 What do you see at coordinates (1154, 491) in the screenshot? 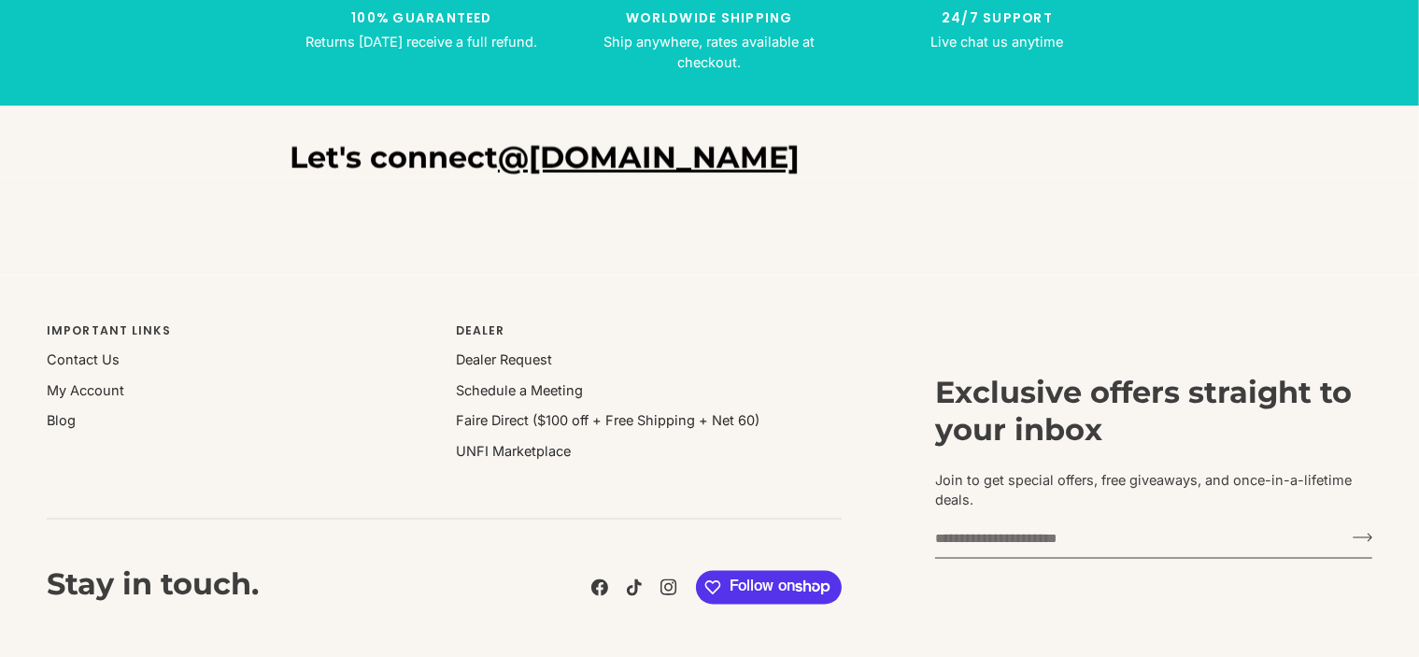
I see `p: Join to get special offers, free giveaways, and once-in-a-lifetime deals.` at bounding box center [1154, 491].